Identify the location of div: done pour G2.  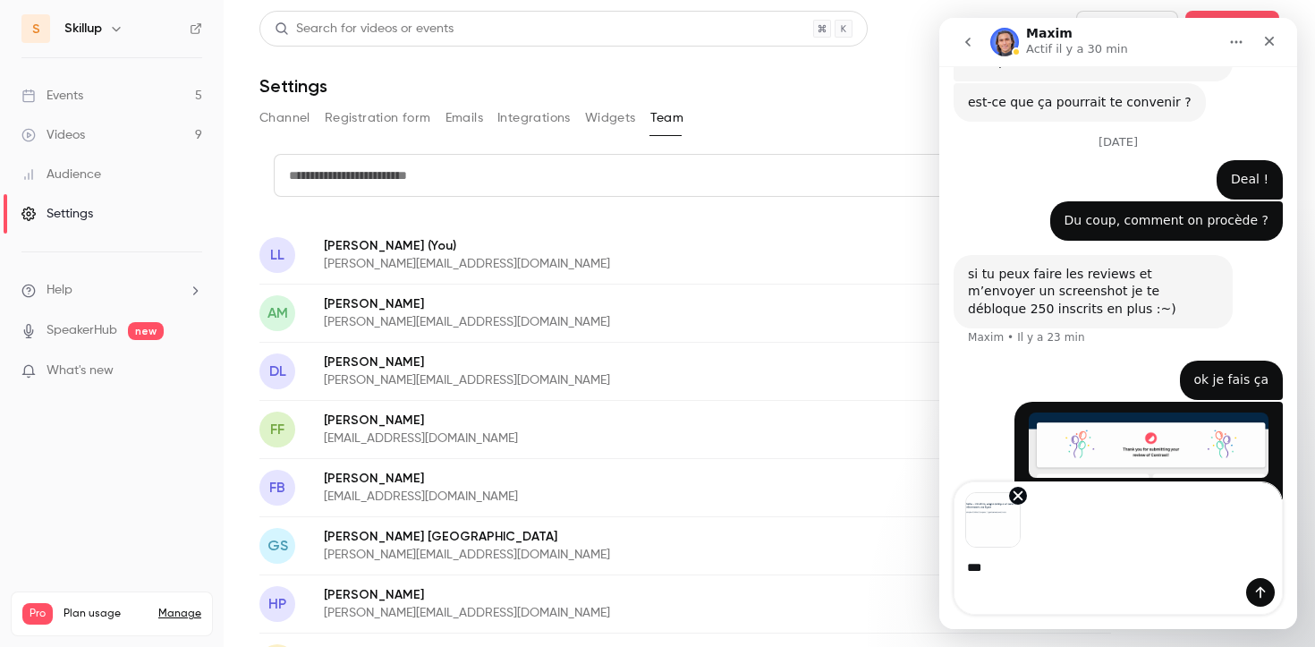
(209, 440).